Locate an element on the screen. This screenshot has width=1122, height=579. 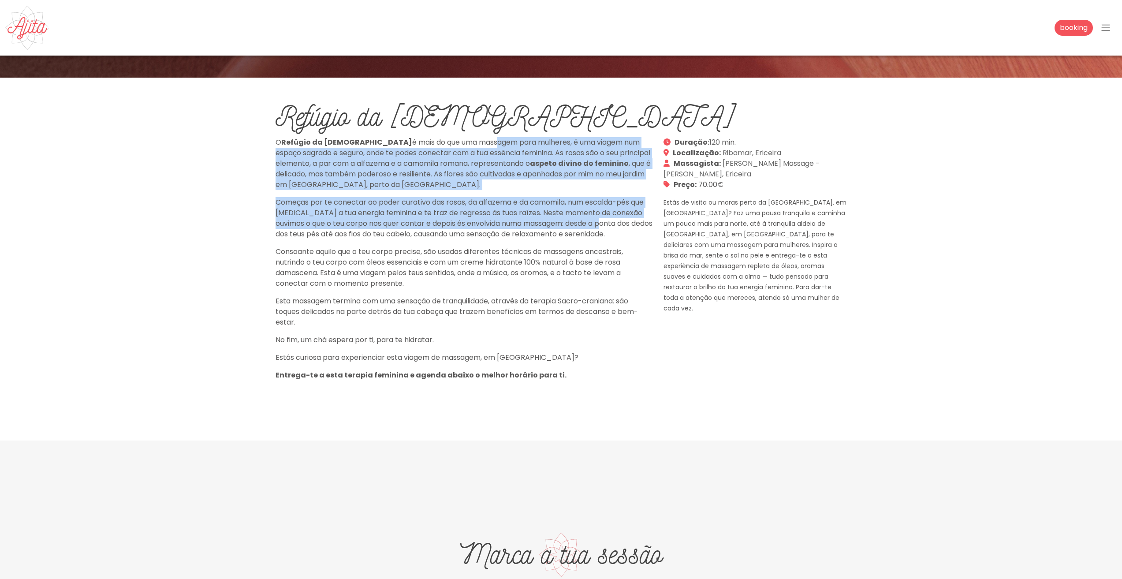
strong: Preço: is located at coordinates (685, 184).